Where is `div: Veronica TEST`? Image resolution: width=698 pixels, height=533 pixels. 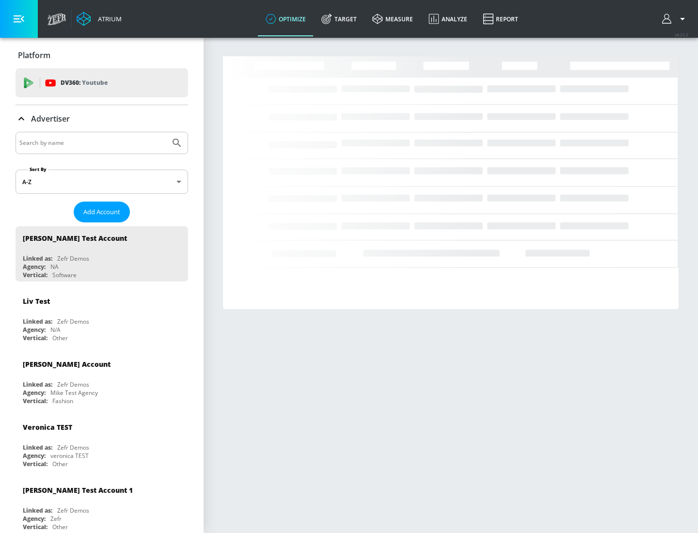 div: Veronica TEST is located at coordinates (47, 427).